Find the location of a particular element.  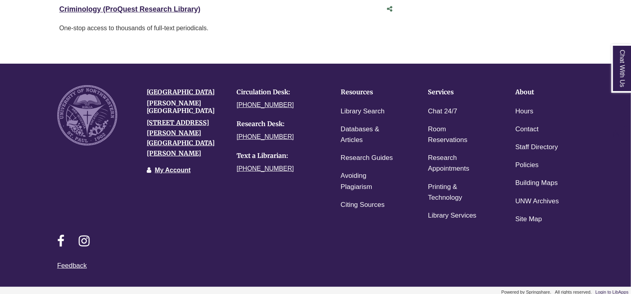

a: My Account is located at coordinates (173, 170).